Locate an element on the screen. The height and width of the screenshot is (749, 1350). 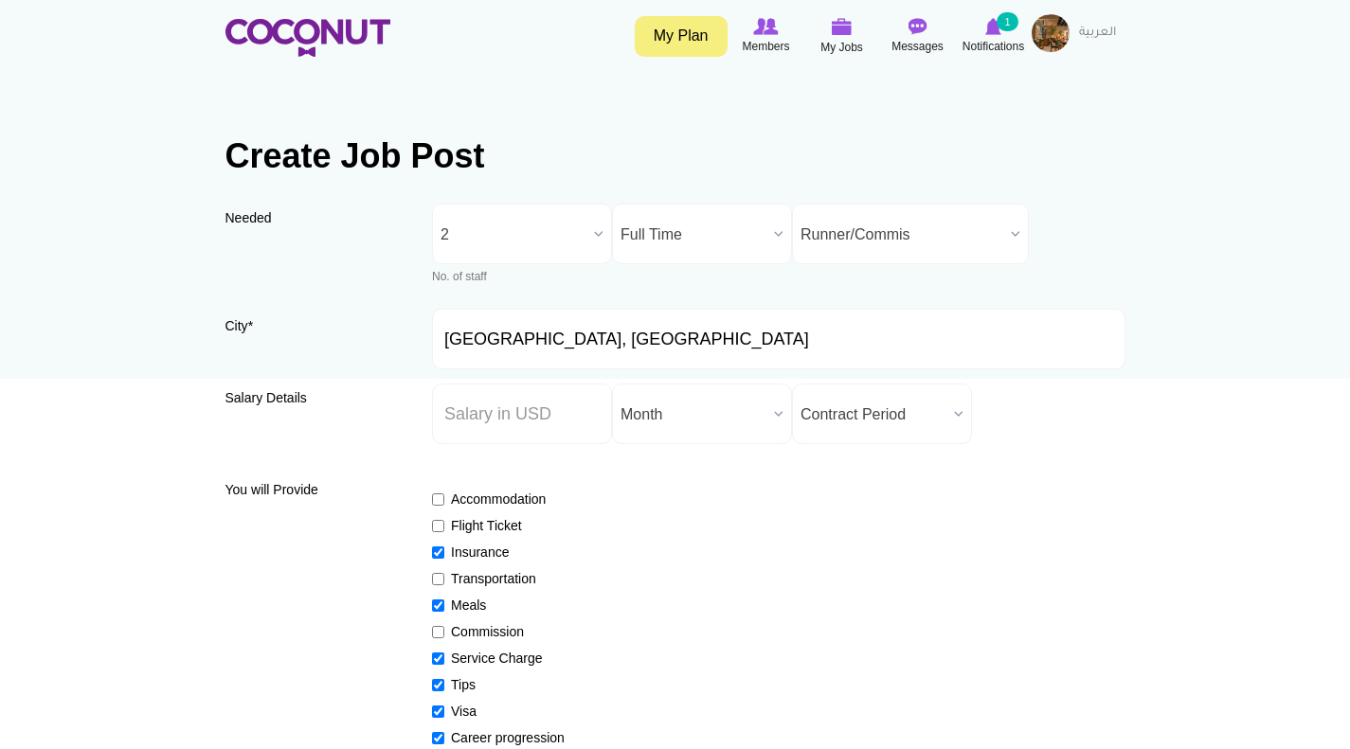
input: Salary in USD is located at coordinates (522, 414).